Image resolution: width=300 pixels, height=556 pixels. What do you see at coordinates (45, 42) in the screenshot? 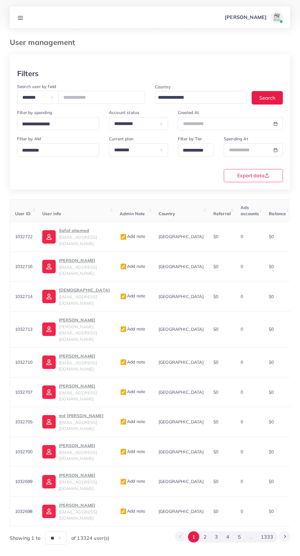
I see `h3: User management` at bounding box center [45, 42].